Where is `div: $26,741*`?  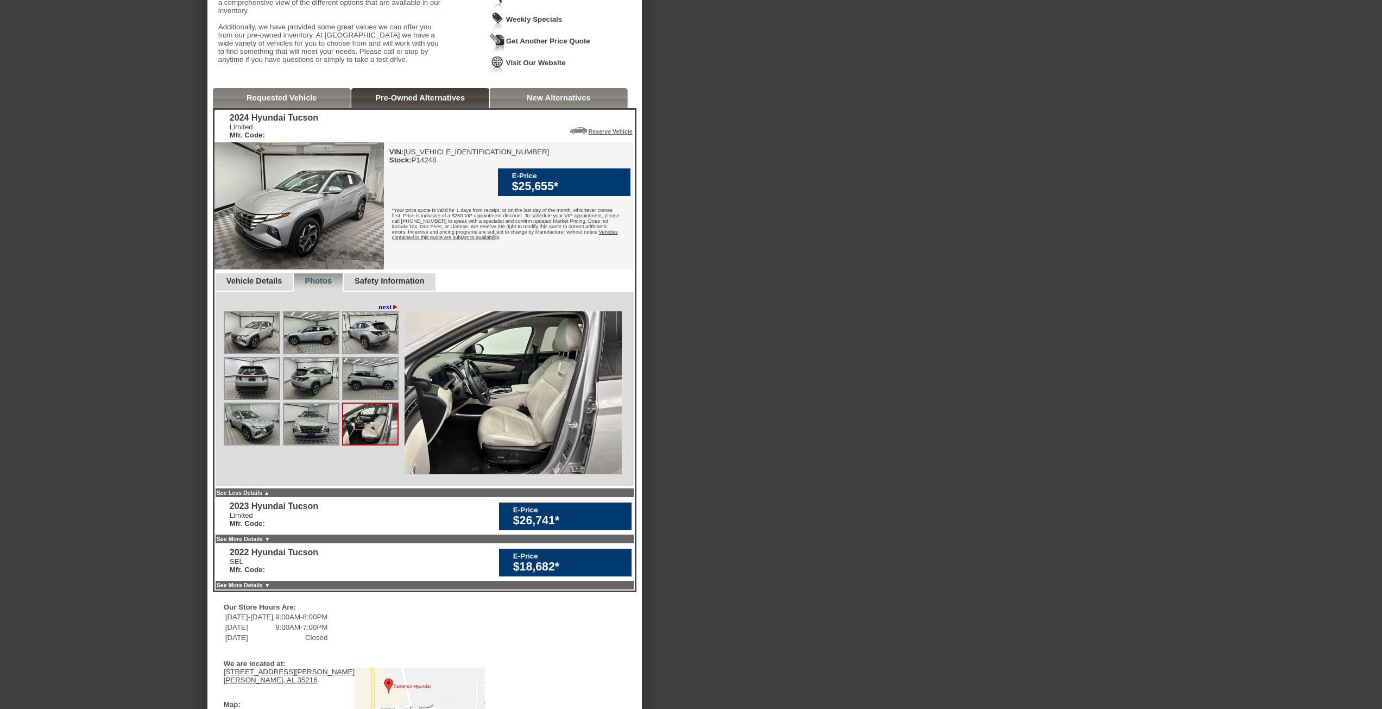 div: $26,741* is located at coordinates (570, 520).